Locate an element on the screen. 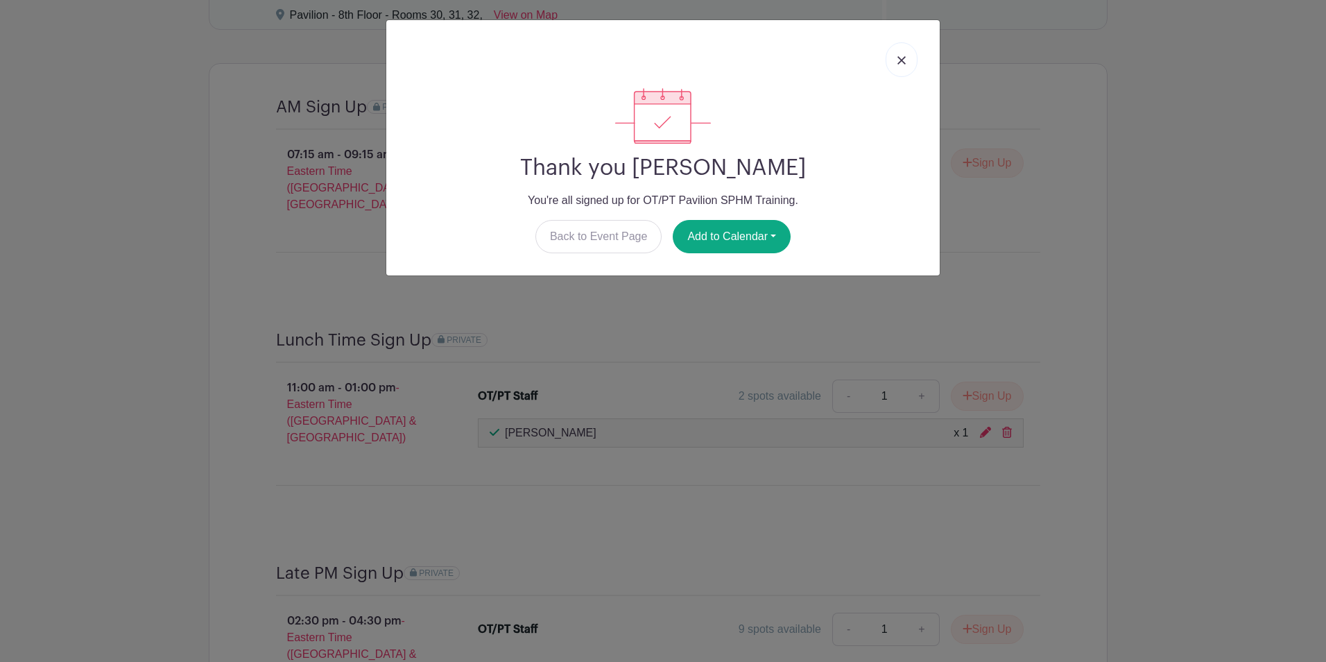 The width and height of the screenshot is (1326, 662). img: signup_complete-c468d5dda3e2740ee63a24cb0ba0d3ce5d8a4ecd24259e683200fb1569d990c8.svg is located at coordinates (663, 116).